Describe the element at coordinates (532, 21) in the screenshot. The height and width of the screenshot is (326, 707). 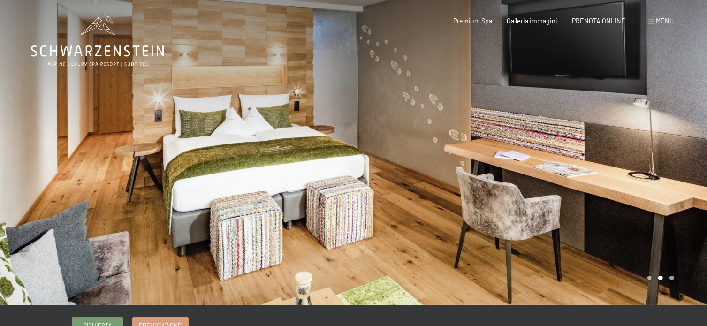
I see `span: Galleria immagini` at that location.